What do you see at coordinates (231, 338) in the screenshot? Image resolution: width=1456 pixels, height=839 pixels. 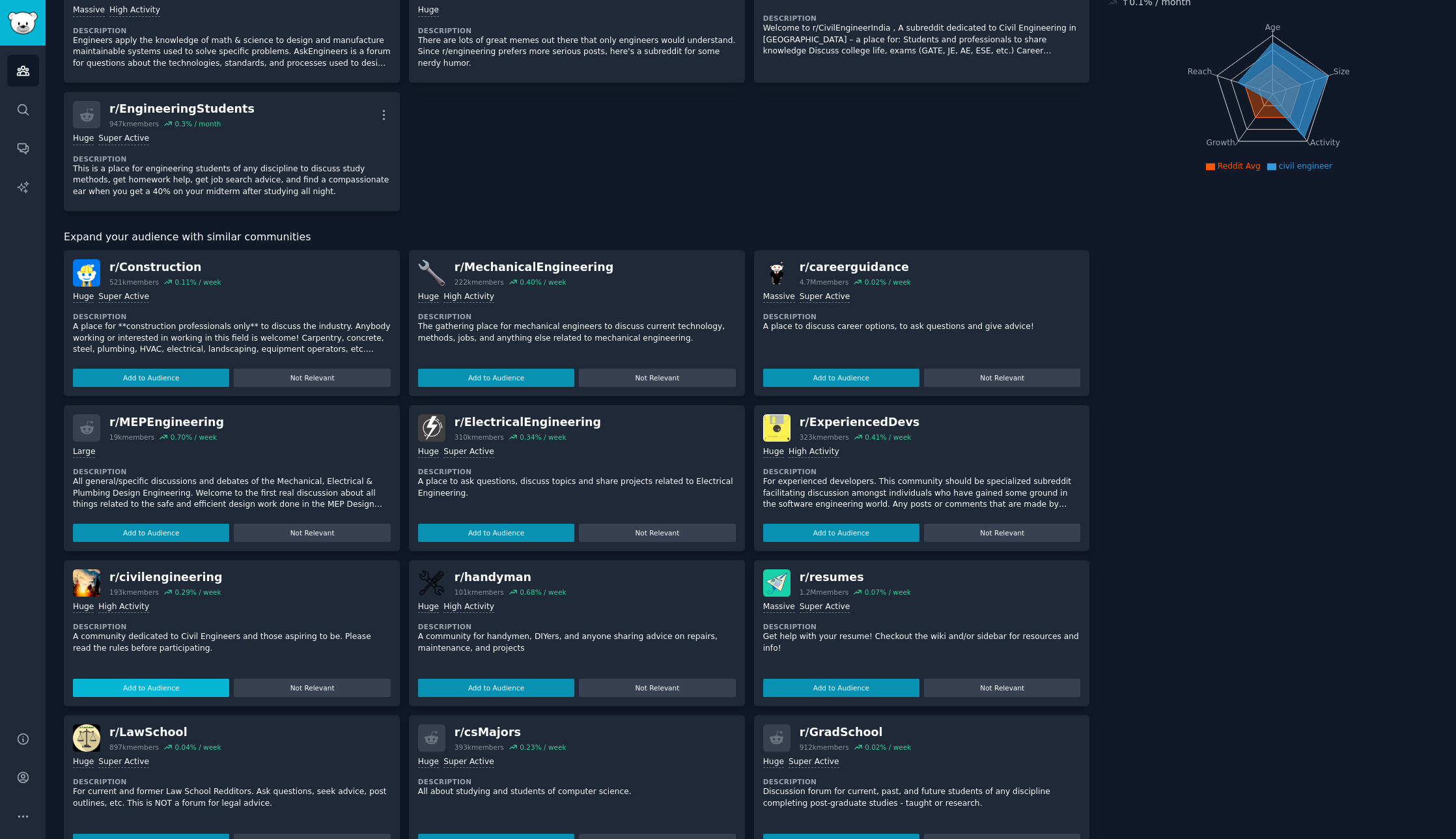 I see `p: A place for **construction professionals only** to discuss the industry. Anybody working or inter...` at bounding box center [231, 338].